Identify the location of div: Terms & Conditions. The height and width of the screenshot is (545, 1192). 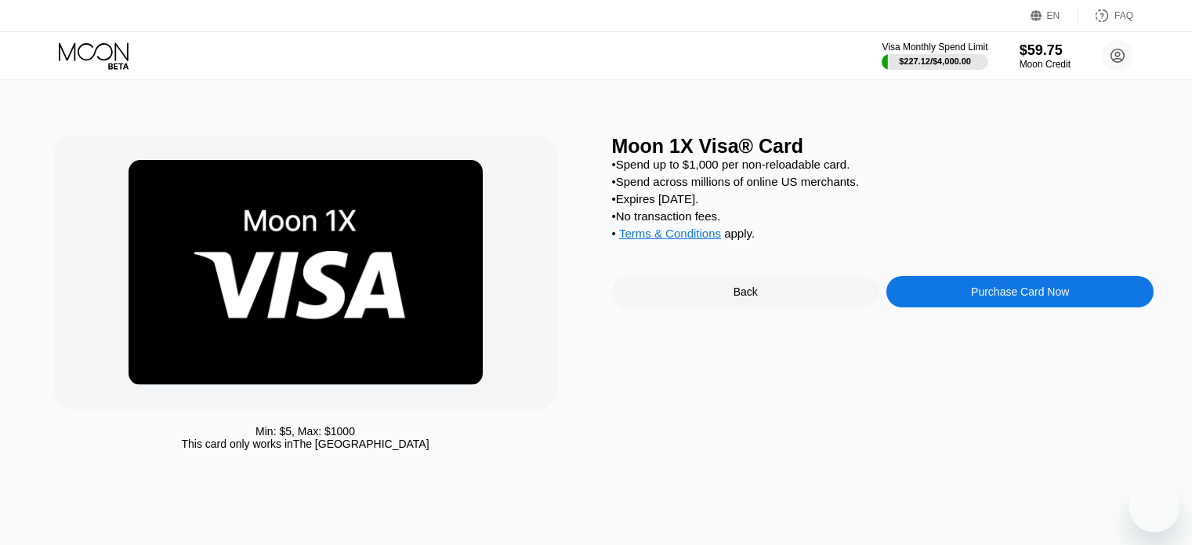
(670, 235).